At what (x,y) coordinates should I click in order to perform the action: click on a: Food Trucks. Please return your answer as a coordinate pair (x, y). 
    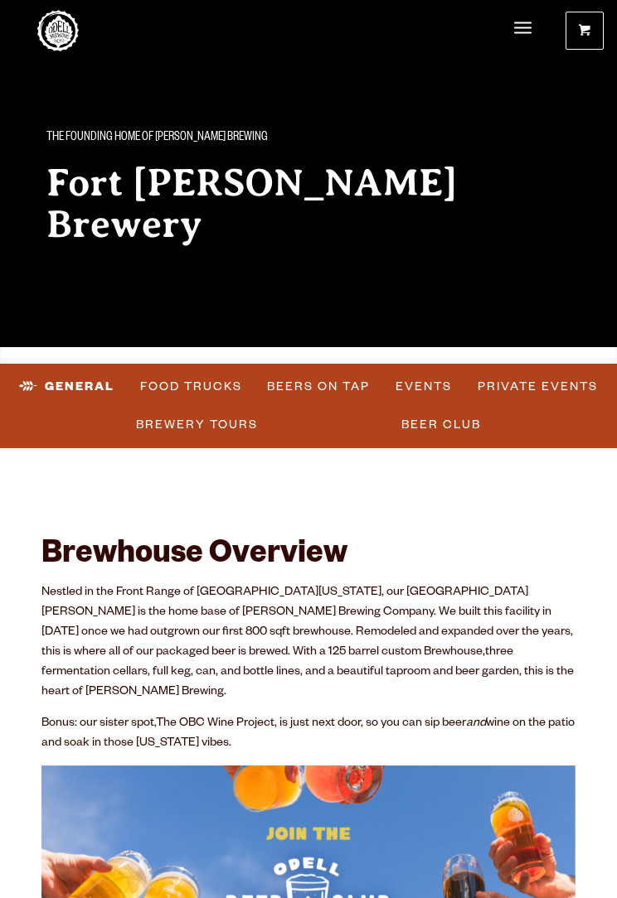
    Looking at the image, I should click on (191, 387).